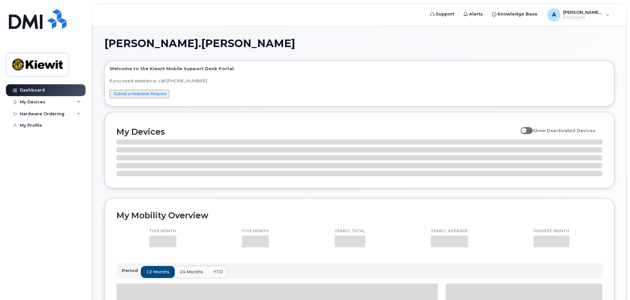 The height and width of the screenshot is (300, 630). Describe the element at coordinates (359, 68) in the screenshot. I see `p: Welcome to the Kiewit Mobile Support Desk Portal` at that location.